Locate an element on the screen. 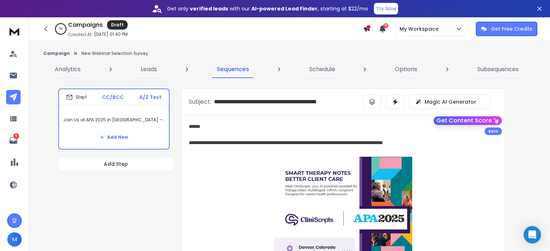 The height and width of the screenshot is (251, 550). a: Analytics is located at coordinates (68, 69).